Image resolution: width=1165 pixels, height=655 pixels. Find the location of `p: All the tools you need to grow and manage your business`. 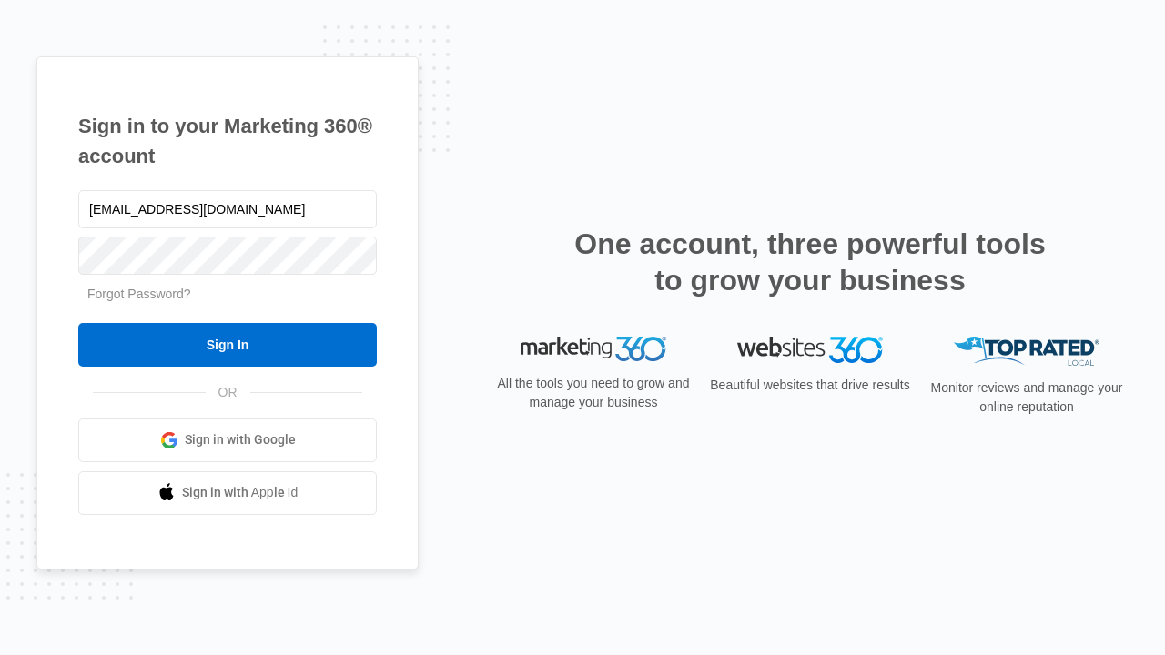

p: All the tools you need to grow and manage your business is located at coordinates (593, 393).